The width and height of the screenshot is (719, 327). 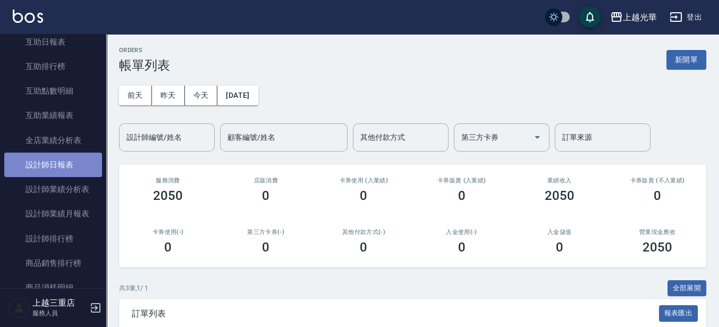 What do you see at coordinates (168, 95) in the screenshot?
I see `button: 昨天` at bounding box center [168, 95].